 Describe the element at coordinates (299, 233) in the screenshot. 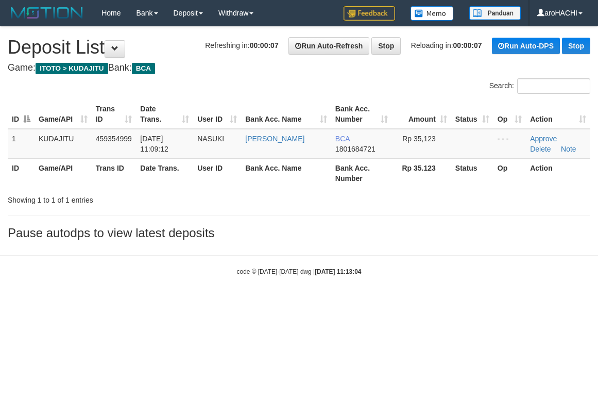

I see `h3: Pause autodps to view latest deposits` at that location.